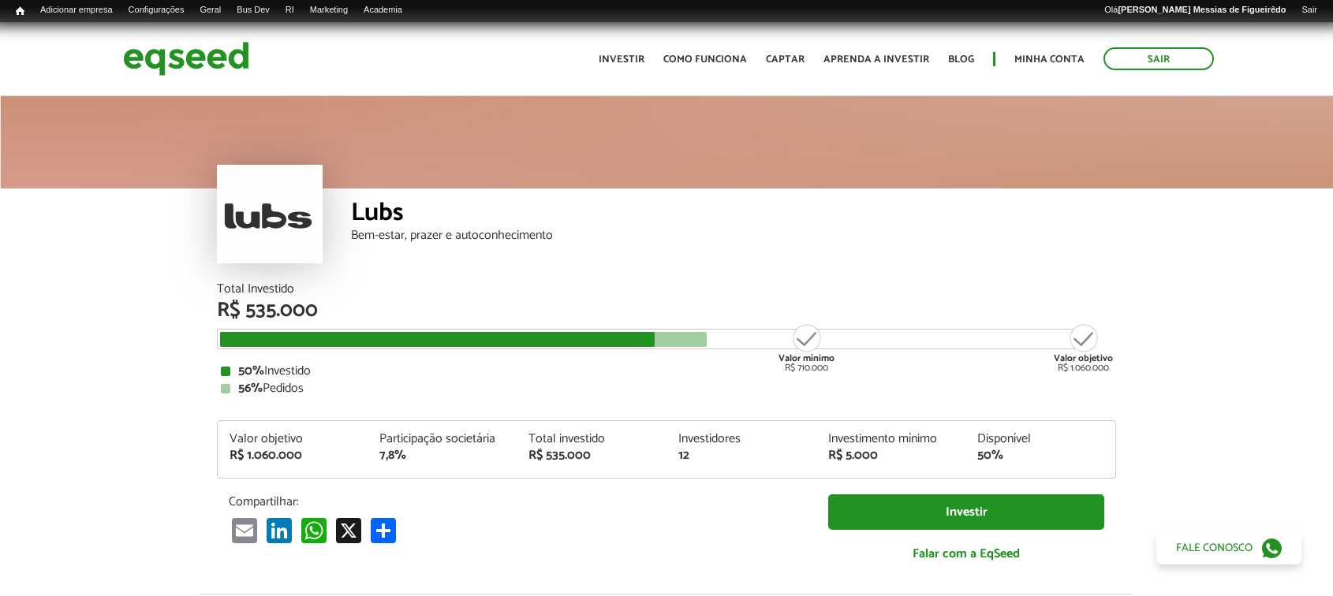 This screenshot has width=1333, height=596. What do you see at coordinates (666, 371) in the screenshot?
I see `div: Investido` at bounding box center [666, 371].